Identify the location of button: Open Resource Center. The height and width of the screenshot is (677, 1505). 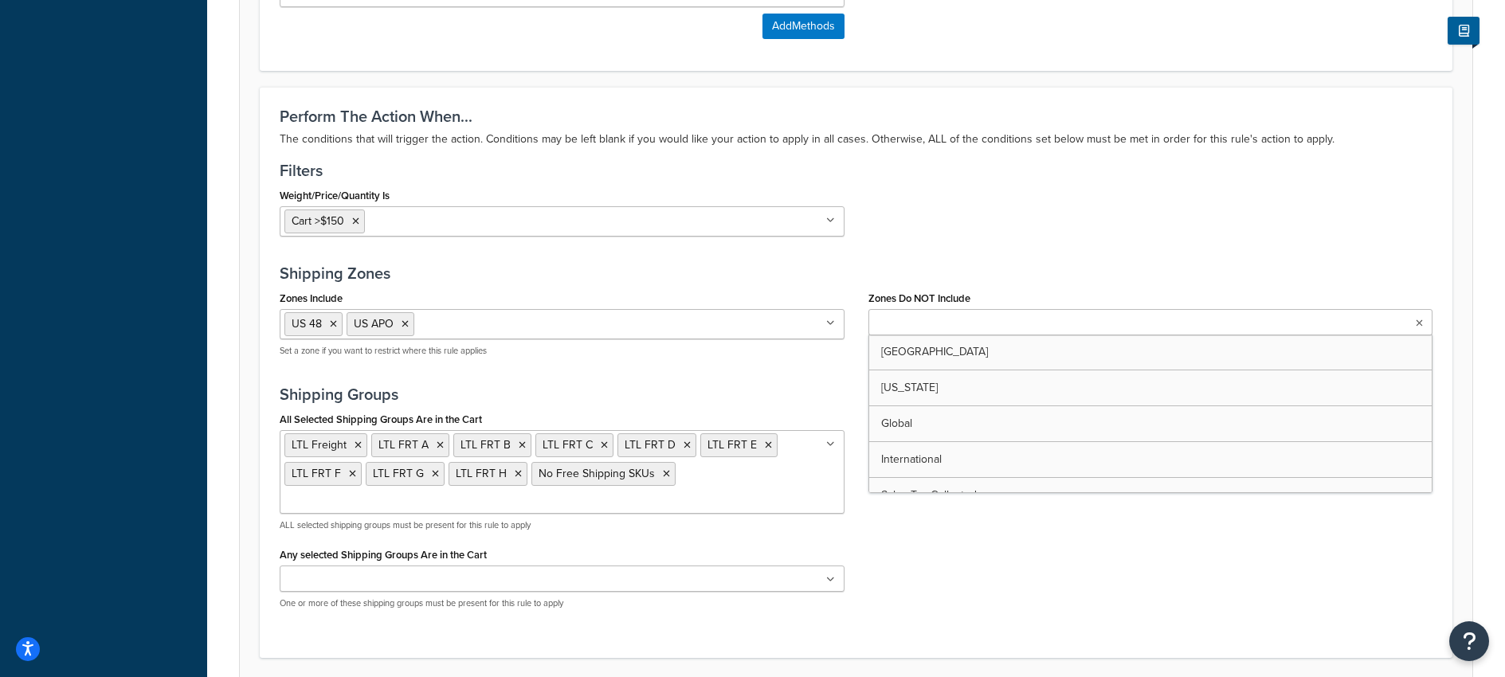
(1469, 641).